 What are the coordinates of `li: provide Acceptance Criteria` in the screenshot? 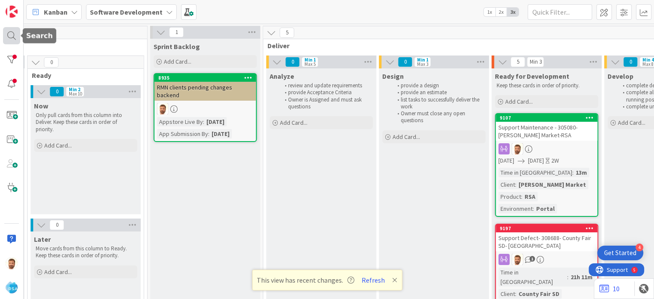 It's located at (326, 92).